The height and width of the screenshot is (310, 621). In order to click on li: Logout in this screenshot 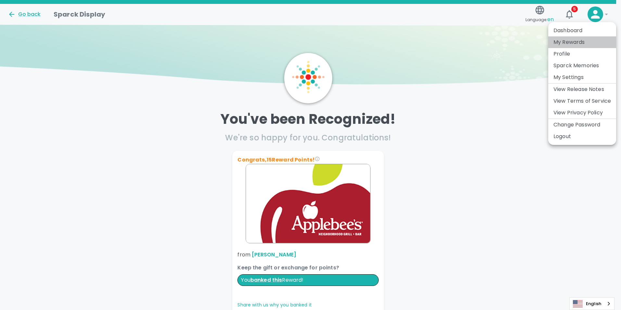, I will do `click(582, 136)`.